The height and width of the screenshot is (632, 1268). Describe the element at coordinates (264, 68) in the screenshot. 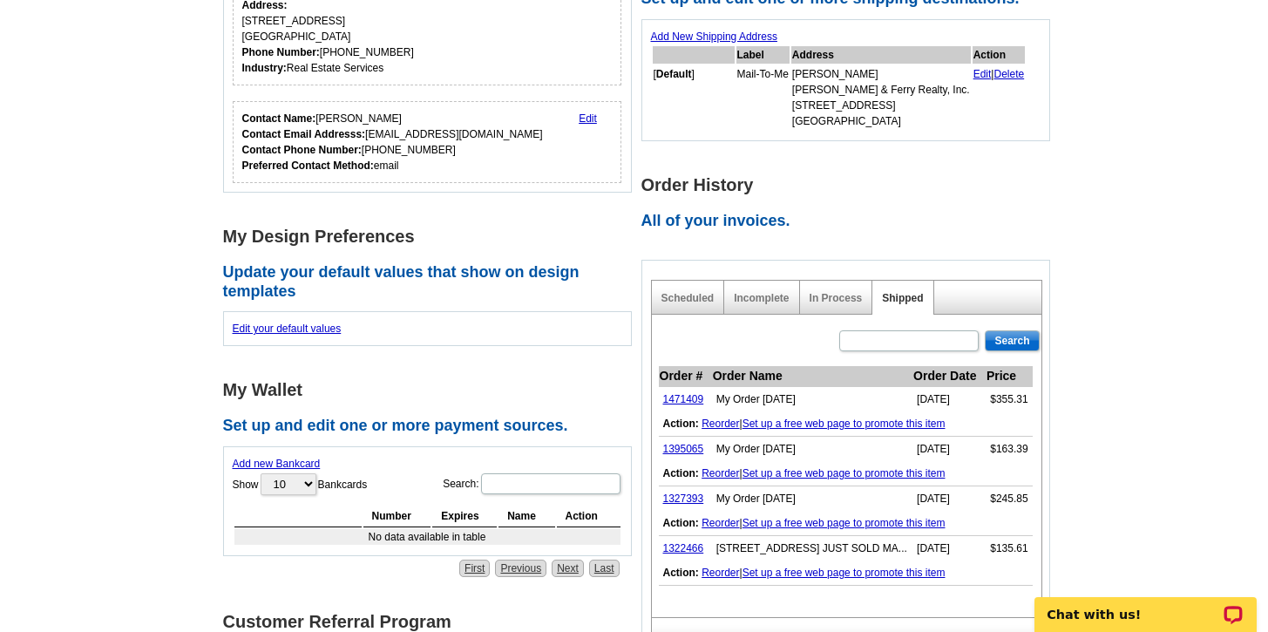

I see `strong: Industry:` at that location.